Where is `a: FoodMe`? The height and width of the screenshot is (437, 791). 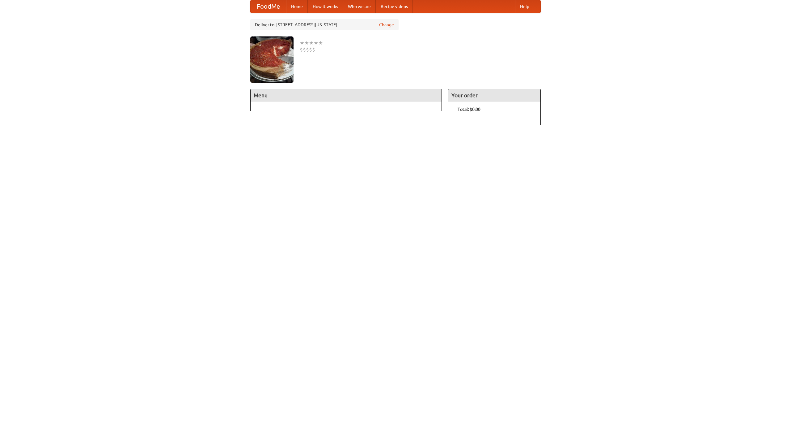 a: FoodMe is located at coordinates (268, 6).